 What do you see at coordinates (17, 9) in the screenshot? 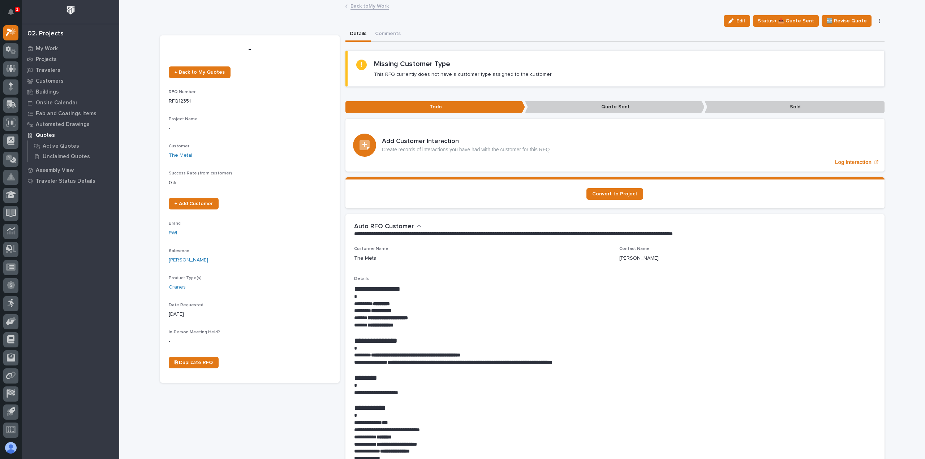
I see `p: 1` at bounding box center [17, 9].